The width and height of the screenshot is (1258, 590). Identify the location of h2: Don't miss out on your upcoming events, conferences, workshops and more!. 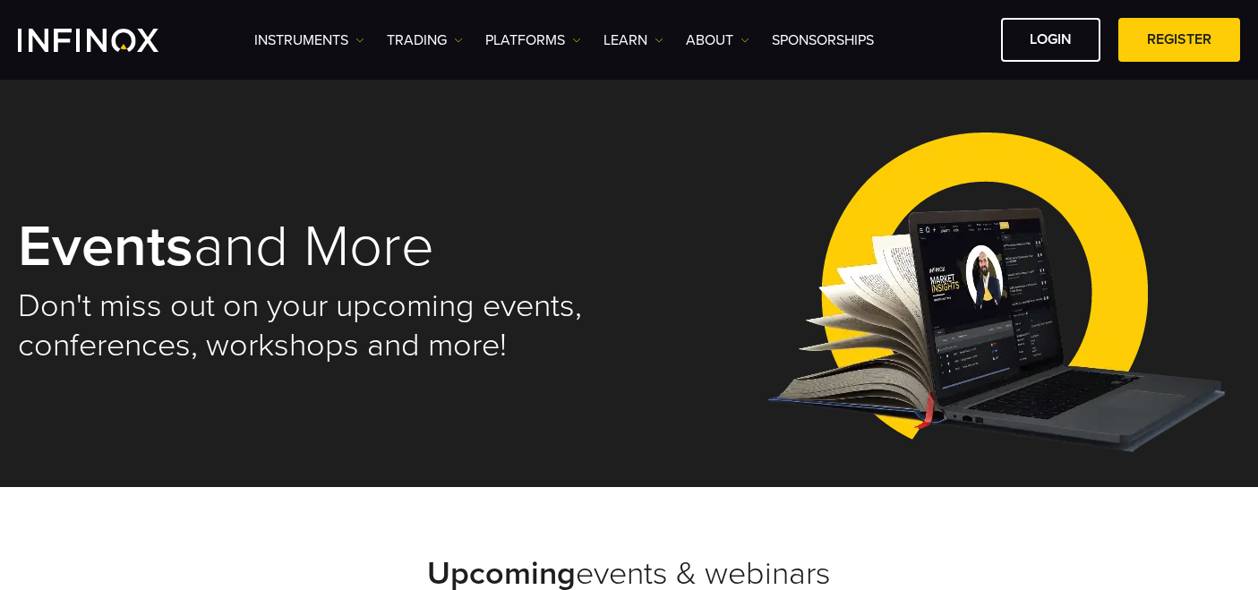
(311, 326).